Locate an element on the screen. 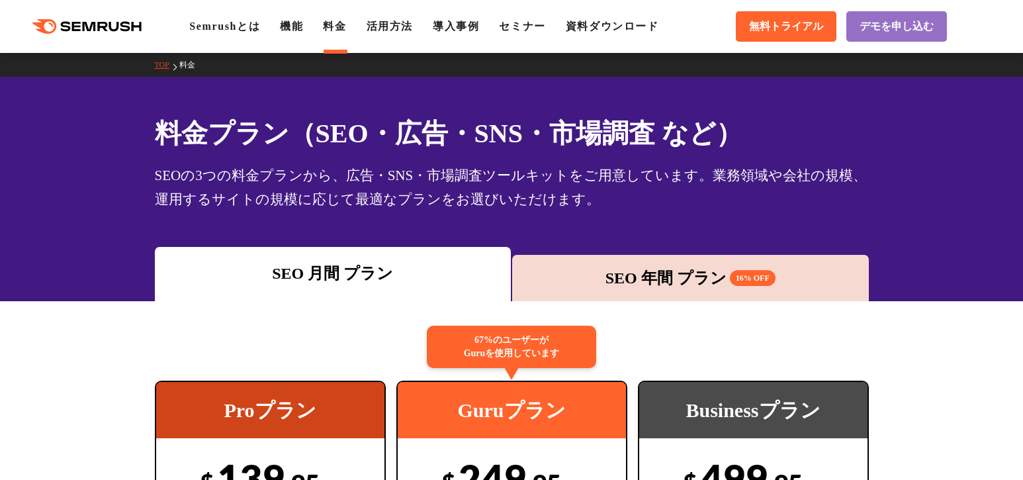 Image resolution: width=1023 pixels, height=480 pixels. div: SEO 月間 プラン is located at coordinates (333, 273).